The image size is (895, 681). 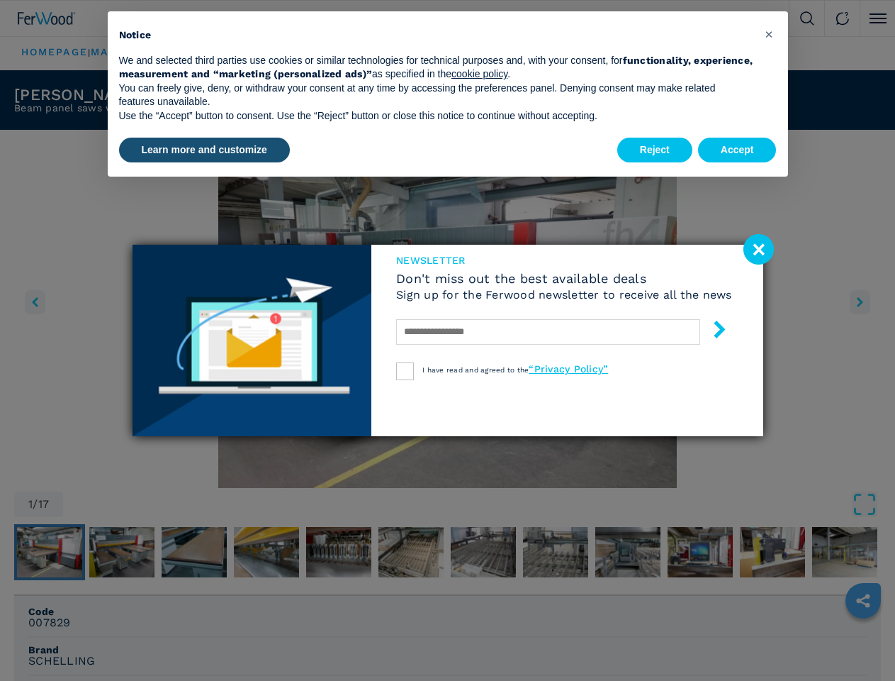 I want to click on span: I have read and agreed to the, so click(x=515, y=369).